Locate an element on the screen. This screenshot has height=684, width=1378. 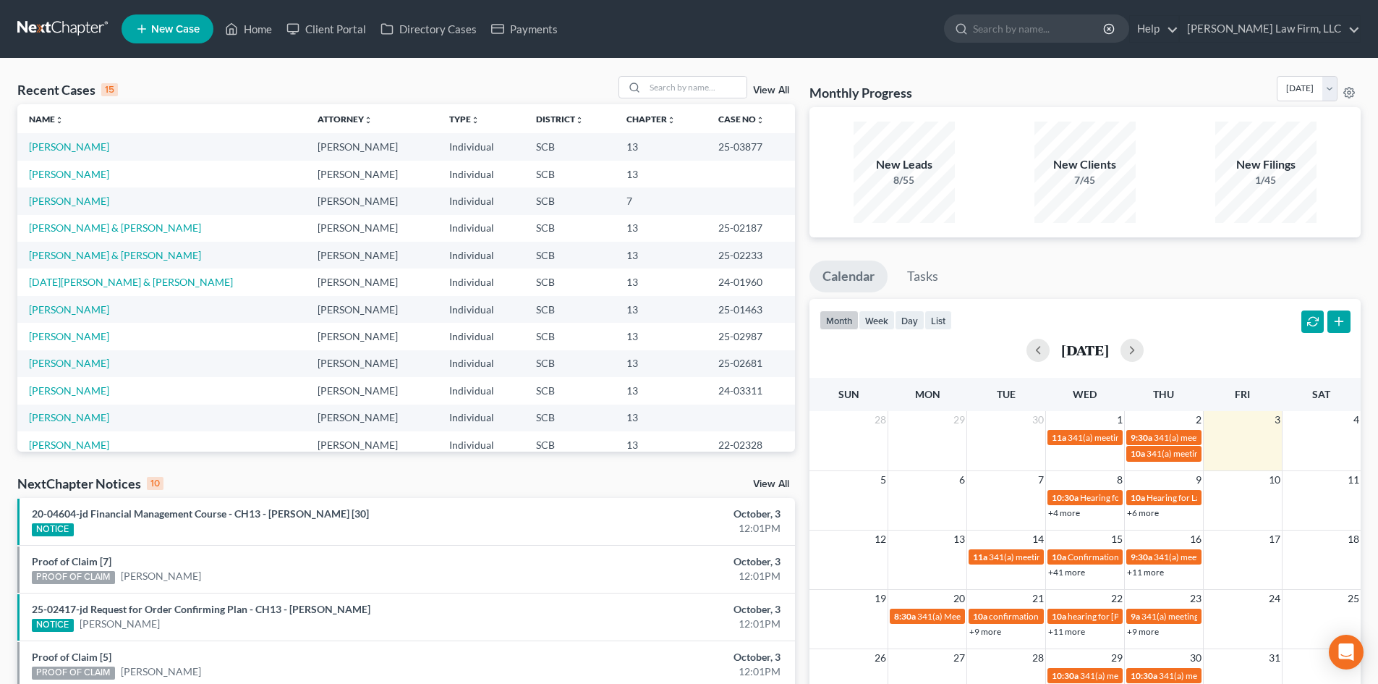
td: 25-03877 is located at coordinates (751, 146).